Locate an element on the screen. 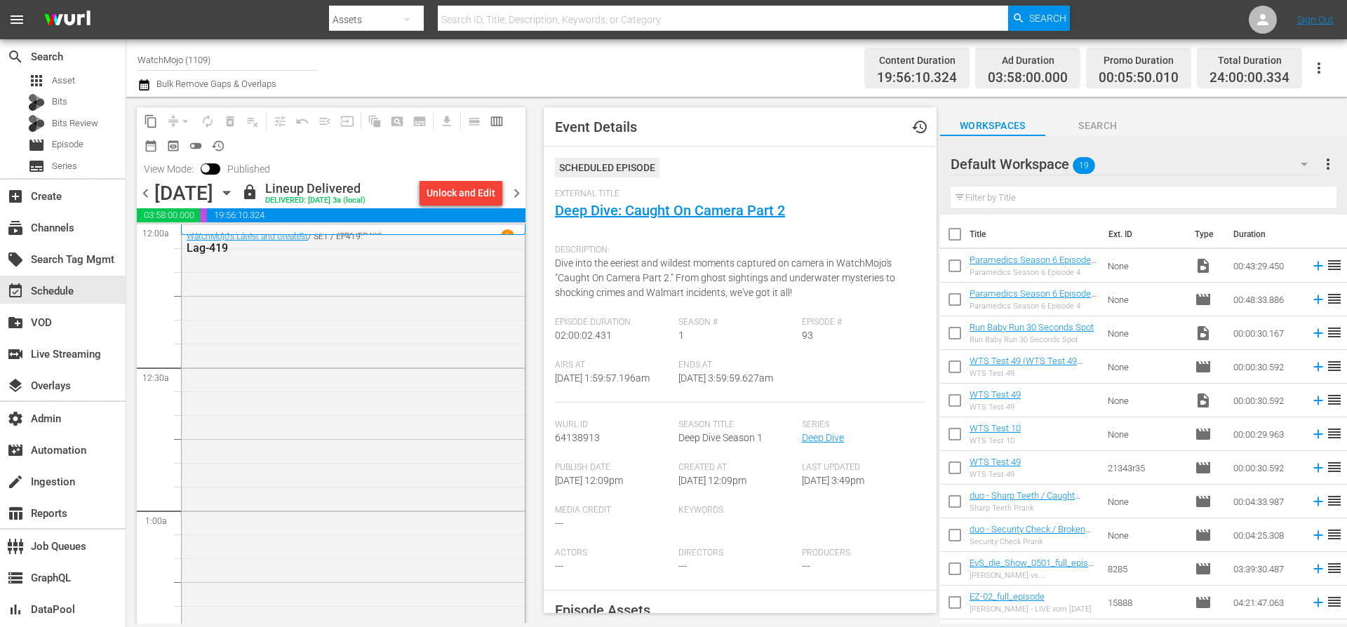  div: Total Duration is located at coordinates (1250, 60).